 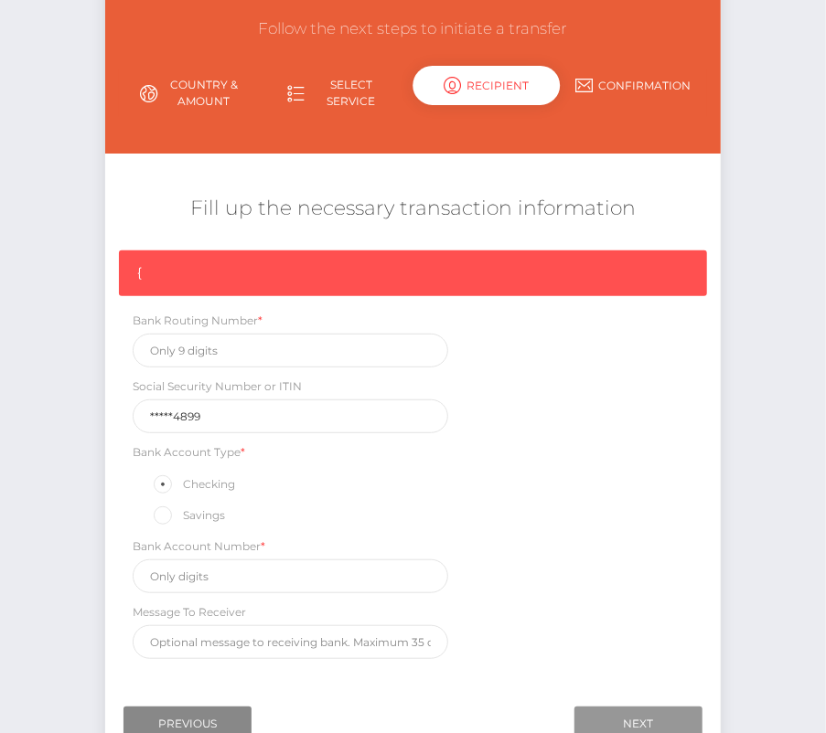 I want to click on a: Country & Amount, so click(x=192, y=93).